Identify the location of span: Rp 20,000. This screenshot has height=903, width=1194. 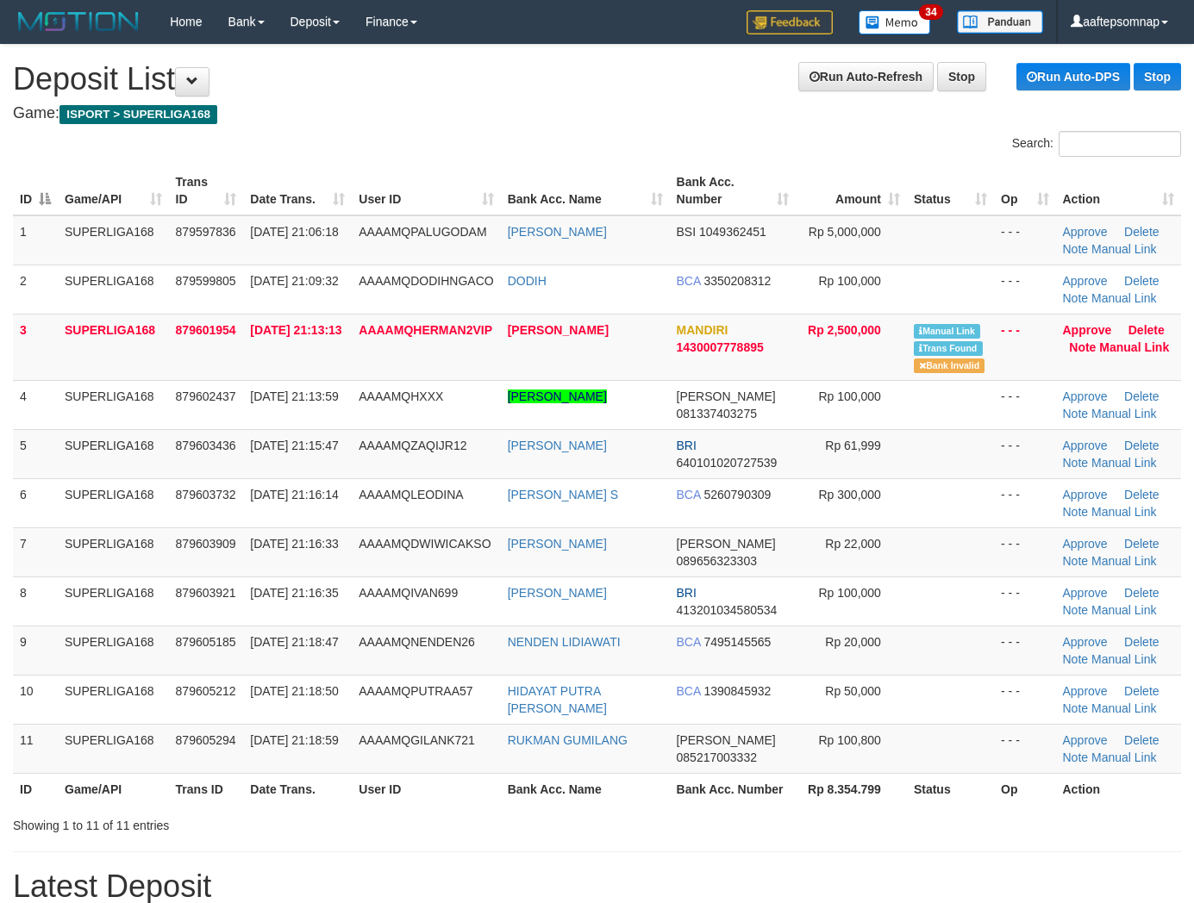
(853, 642).